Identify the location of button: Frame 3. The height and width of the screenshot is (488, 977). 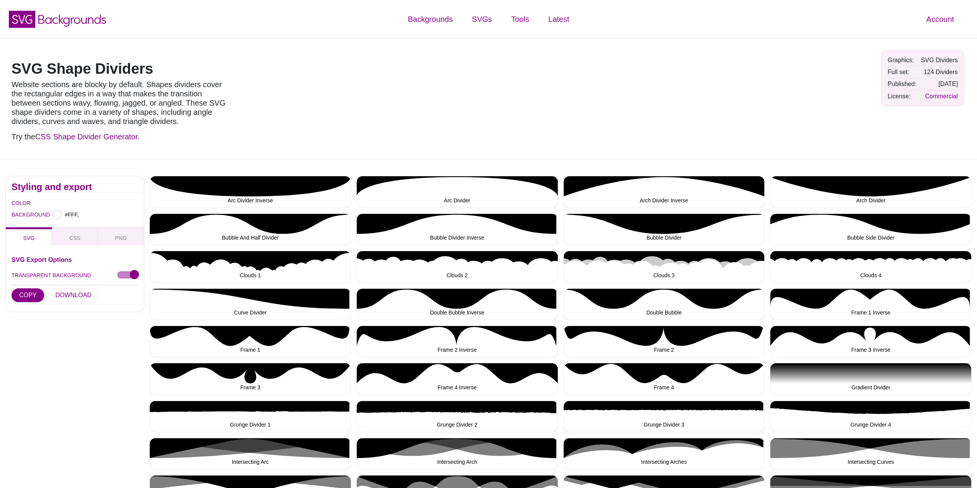
(250, 379).